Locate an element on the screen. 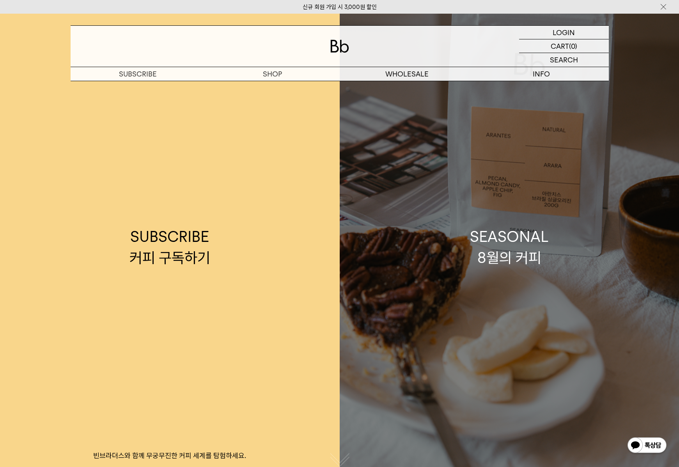 This screenshot has height=467, width=679. a: SHOP is located at coordinates (272, 74).